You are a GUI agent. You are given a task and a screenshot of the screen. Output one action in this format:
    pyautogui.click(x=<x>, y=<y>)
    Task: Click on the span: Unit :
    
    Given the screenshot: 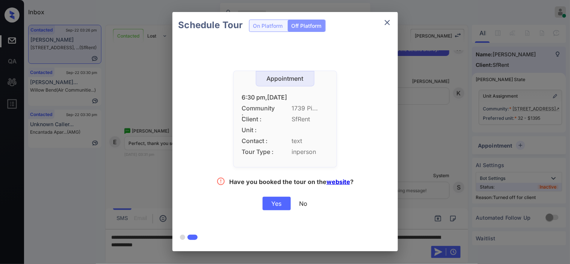 What is the action you would take?
    pyautogui.click(x=259, y=130)
    